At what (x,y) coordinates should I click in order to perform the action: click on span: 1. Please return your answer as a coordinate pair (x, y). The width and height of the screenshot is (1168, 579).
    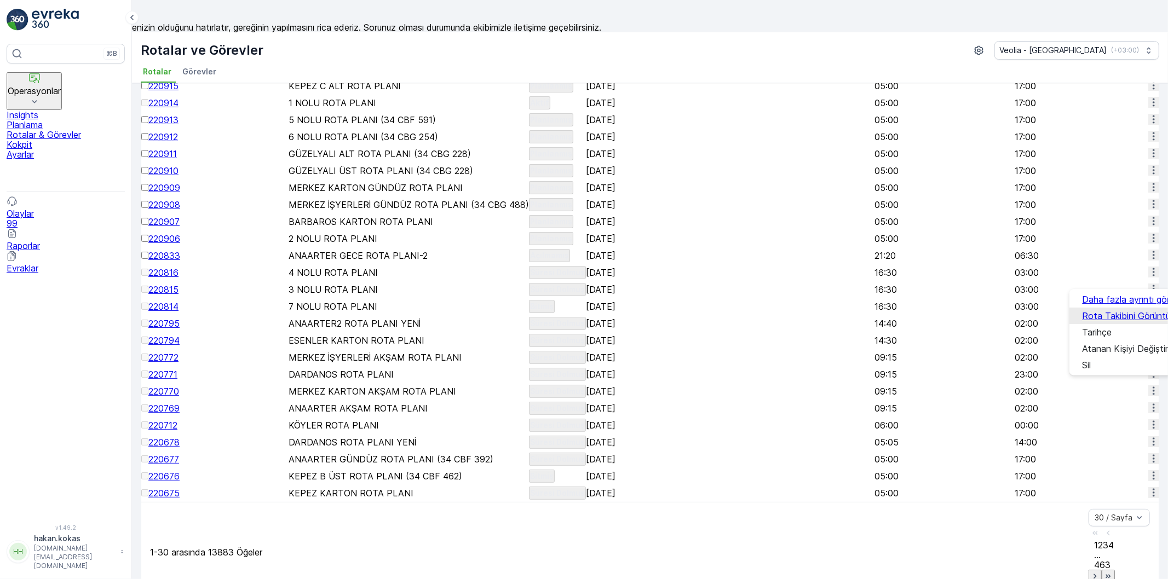
    Looking at the image, I should click on (1096, 545).